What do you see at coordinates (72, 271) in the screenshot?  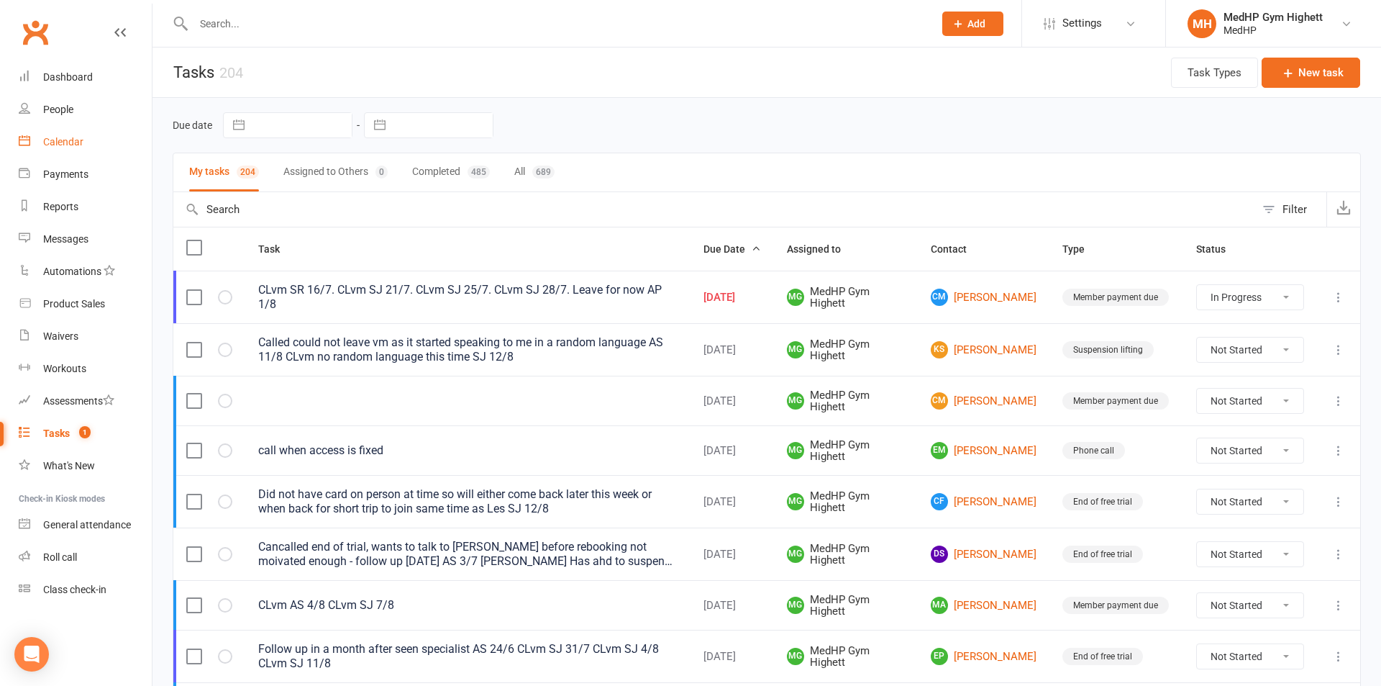 I see `div: Automations` at bounding box center [72, 271].